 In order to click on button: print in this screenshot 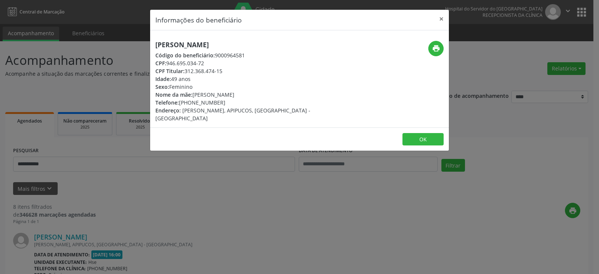, I will do `click(436, 48)`.